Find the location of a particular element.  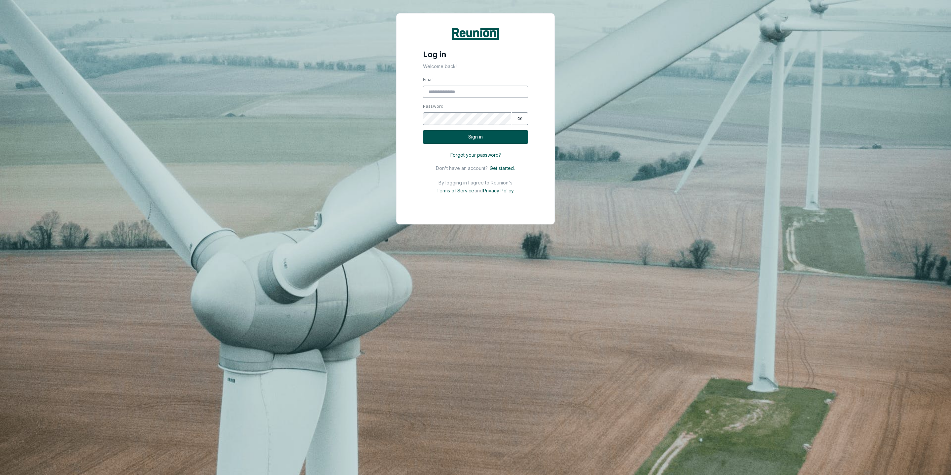

p: By logging in I agree to Reunion's is located at coordinates (476, 182).